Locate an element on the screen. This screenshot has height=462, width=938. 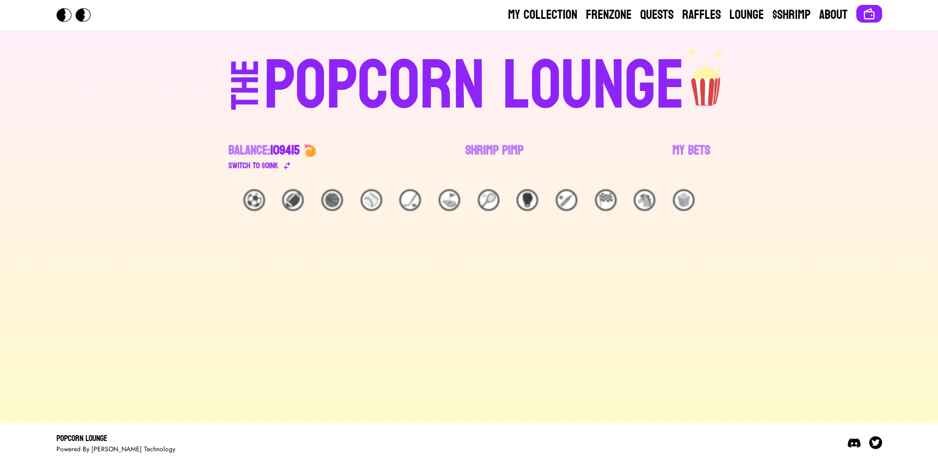
a: About is located at coordinates (834, 15).